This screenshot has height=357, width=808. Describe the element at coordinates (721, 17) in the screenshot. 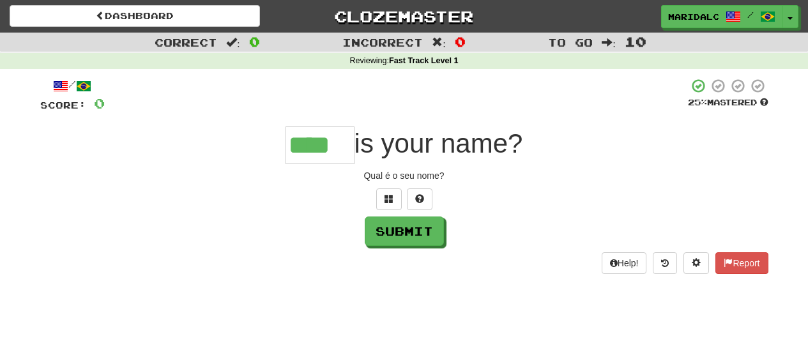

I see `a: maridalc /` at that location.